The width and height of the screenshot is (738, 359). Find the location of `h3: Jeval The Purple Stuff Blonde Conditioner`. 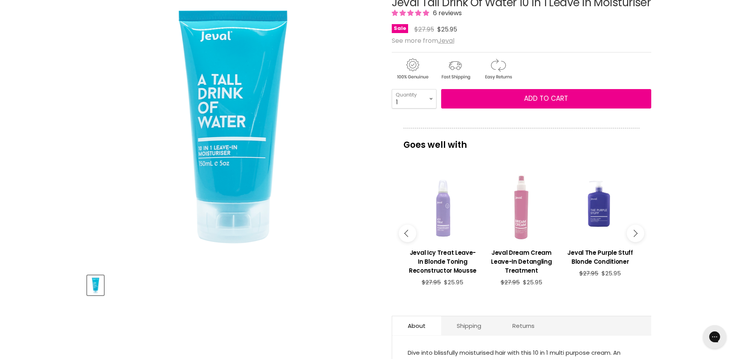

h3: Jeval The Purple Stuff Blonde Conditioner is located at coordinates (600, 257).